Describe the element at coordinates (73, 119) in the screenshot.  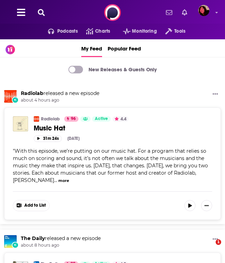
I see `span: 96` at that location.